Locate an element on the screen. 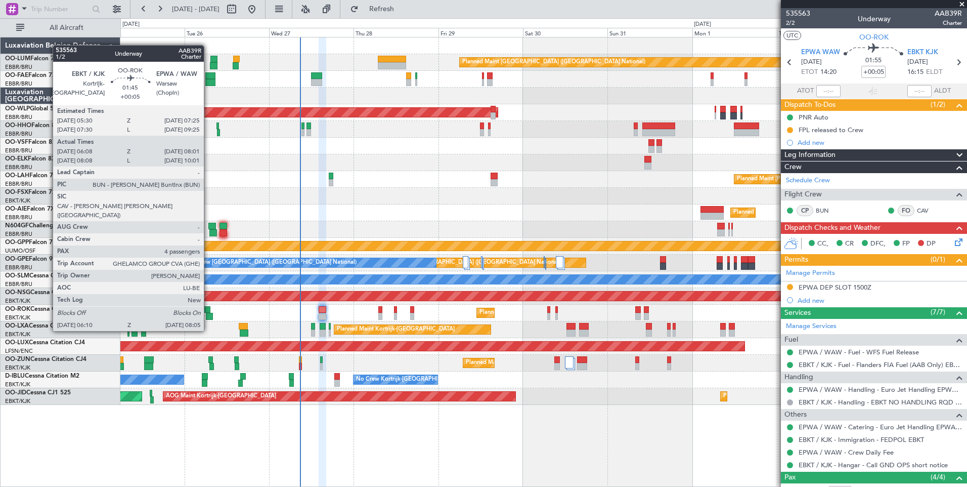  a: EBKT / KJK - Immigration - FEDPOL EBKT is located at coordinates (862, 439).